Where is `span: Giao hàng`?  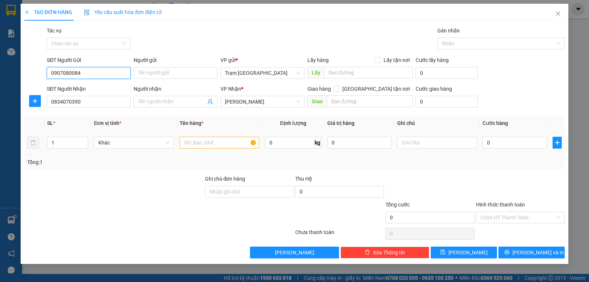 span: Giao hàng is located at coordinates (319, 89).